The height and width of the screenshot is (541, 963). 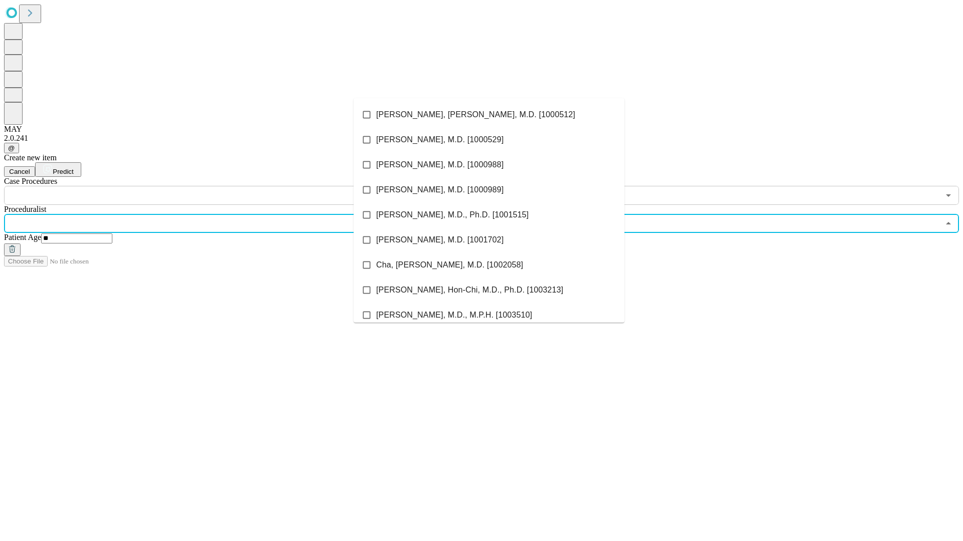 I want to click on button: Predict, so click(x=58, y=169).